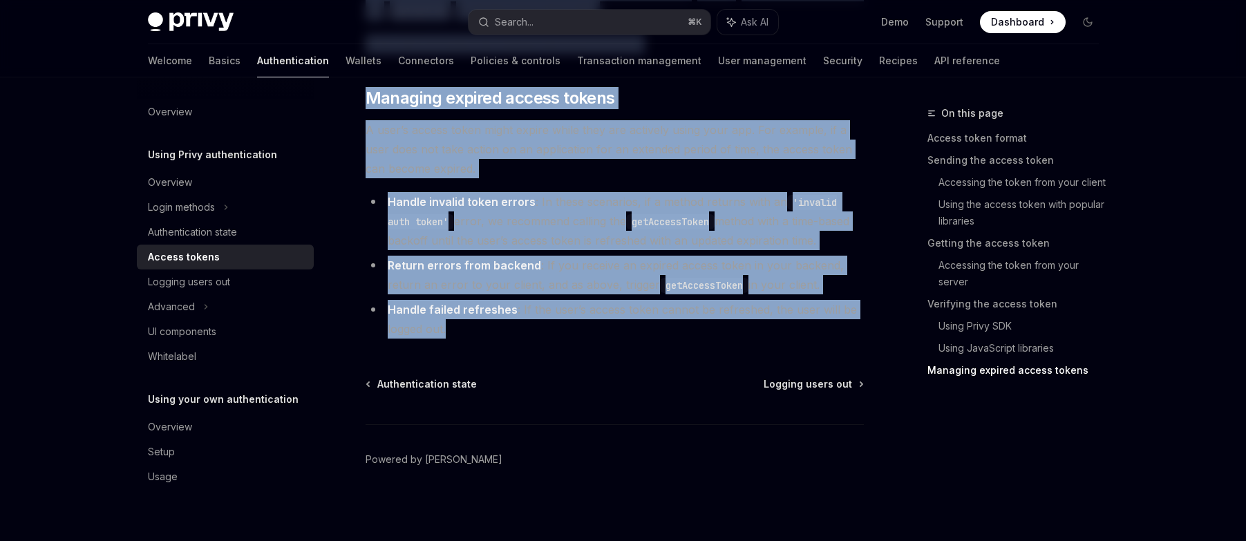 The width and height of the screenshot is (1246, 541). I want to click on span: Dashboard, so click(1017, 22).